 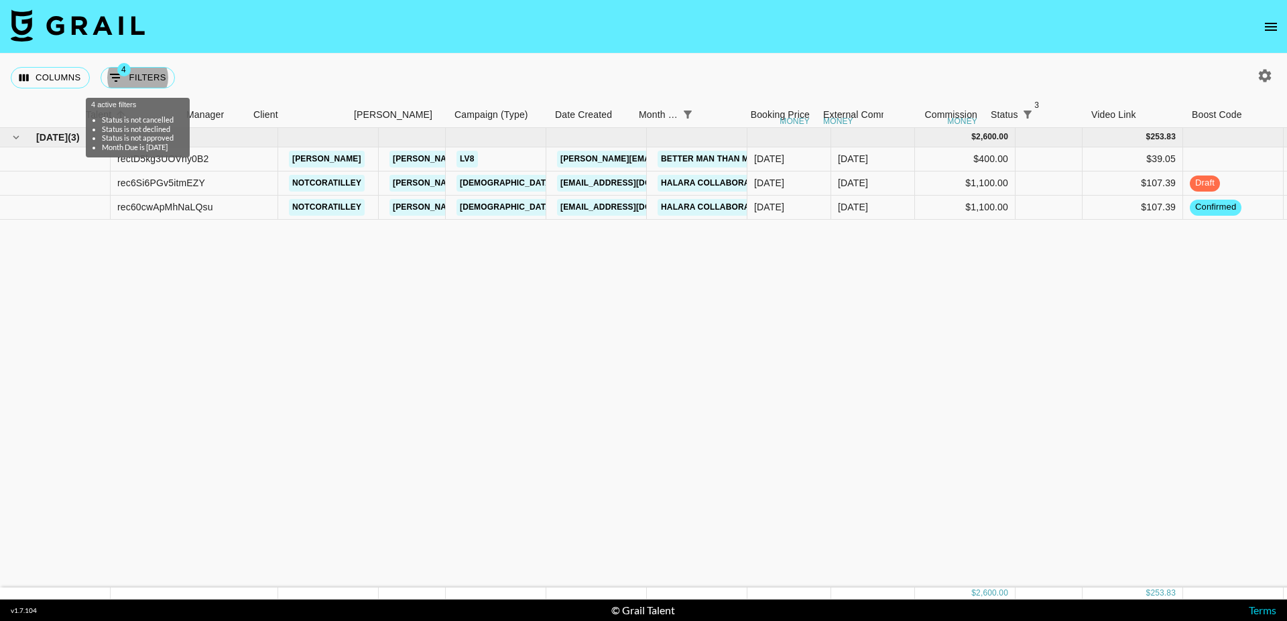 I want to click on button: open drawer, so click(x=1271, y=27).